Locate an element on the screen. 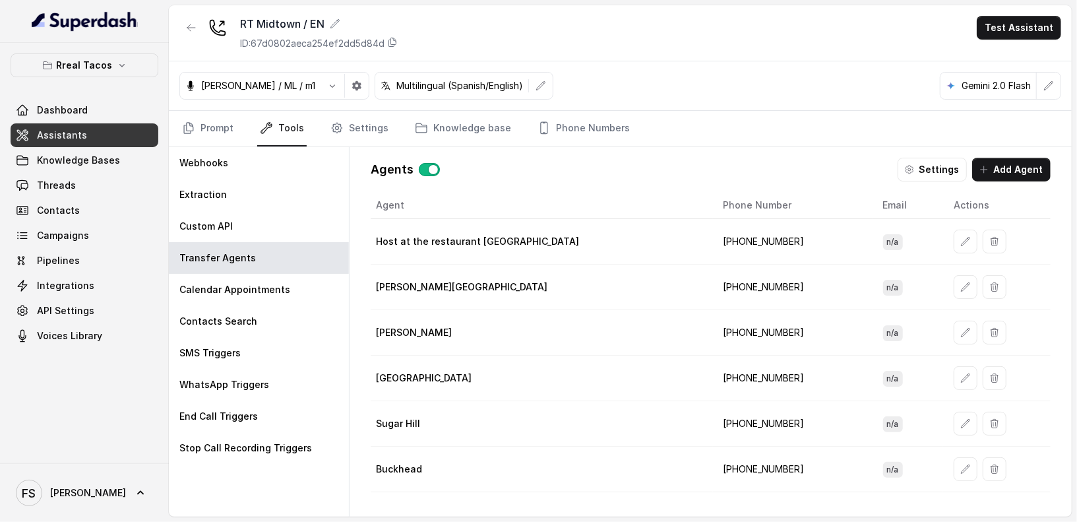 The height and width of the screenshot is (522, 1077). a: API Settings is located at coordinates (84, 311).